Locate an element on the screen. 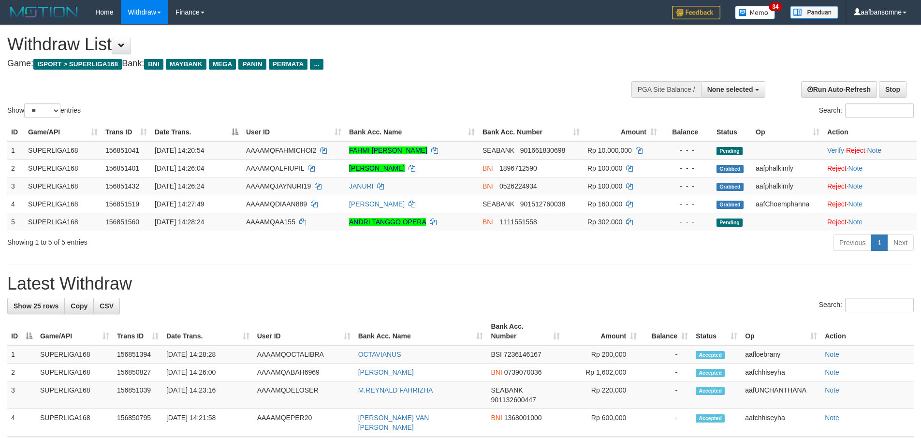  img: panduan.png is located at coordinates (814, 12).